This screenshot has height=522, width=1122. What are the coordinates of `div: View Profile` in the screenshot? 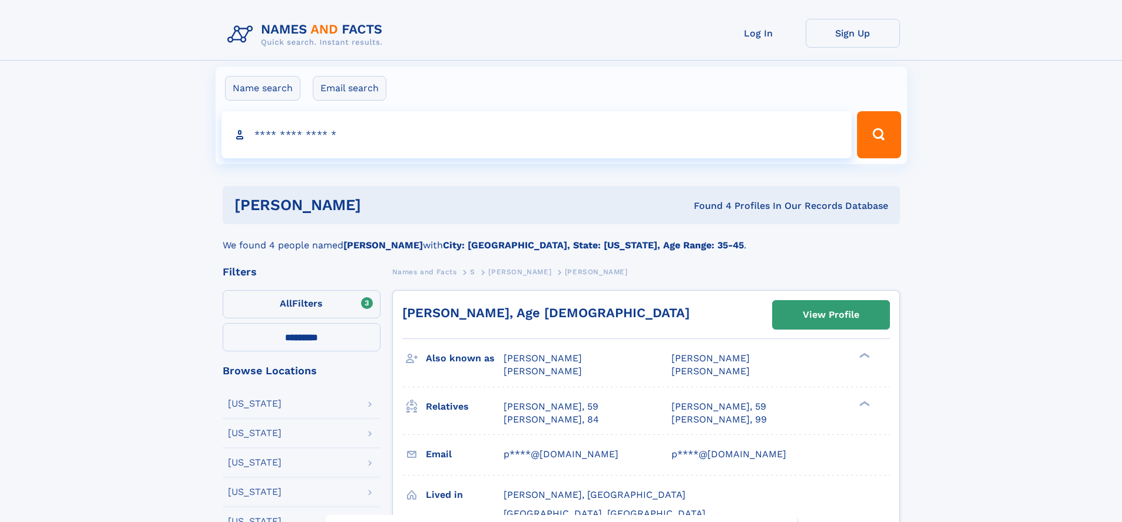 It's located at (831, 315).